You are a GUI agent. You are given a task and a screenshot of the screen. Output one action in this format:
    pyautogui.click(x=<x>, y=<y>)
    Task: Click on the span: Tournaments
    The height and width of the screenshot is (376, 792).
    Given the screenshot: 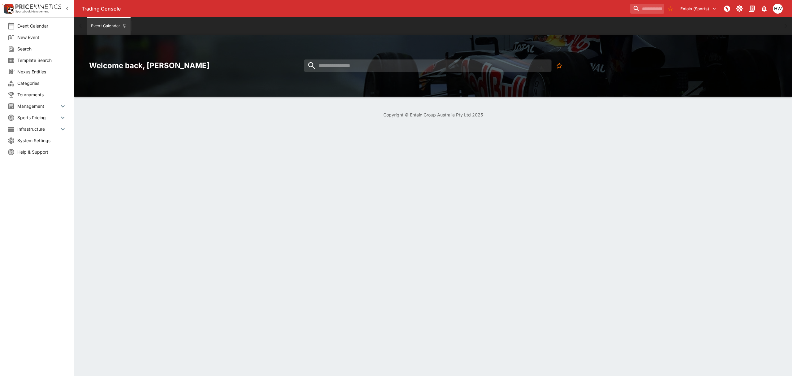 What is the action you would take?
    pyautogui.click(x=42, y=94)
    